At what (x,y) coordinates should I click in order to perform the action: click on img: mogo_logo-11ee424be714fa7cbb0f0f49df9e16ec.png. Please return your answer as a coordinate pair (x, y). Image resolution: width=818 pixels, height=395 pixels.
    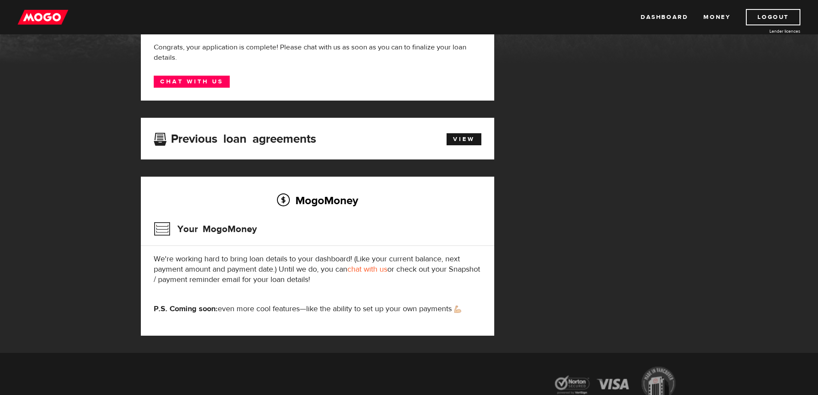
    Looking at the image, I should click on (43, 17).